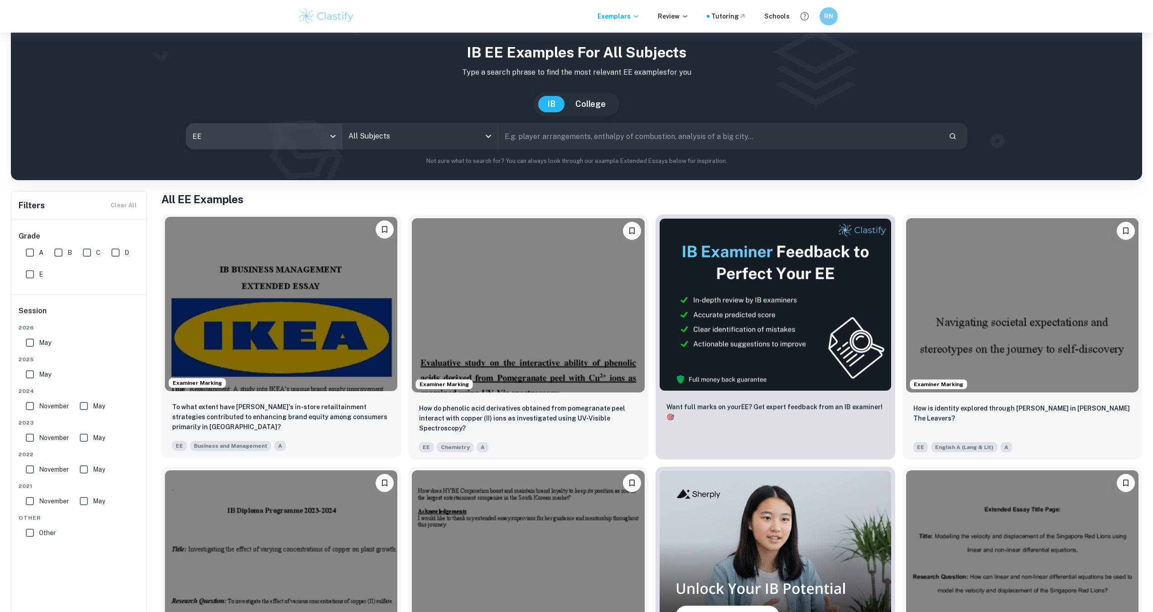  Describe the element at coordinates (777, 16) in the screenshot. I see `a: Schools` at that location.